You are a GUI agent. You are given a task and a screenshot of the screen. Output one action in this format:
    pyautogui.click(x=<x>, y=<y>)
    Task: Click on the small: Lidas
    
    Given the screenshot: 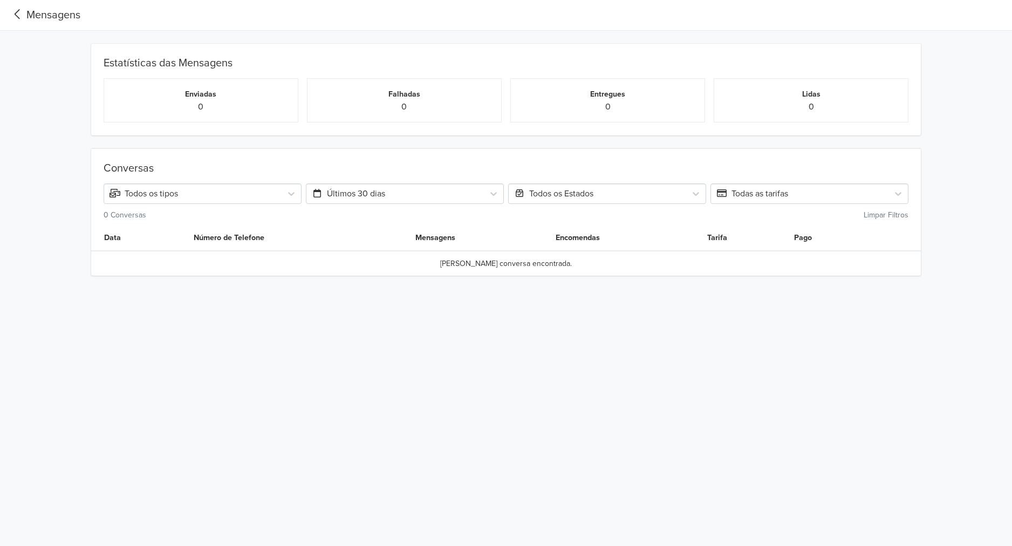 What is the action you would take?
    pyautogui.click(x=811, y=94)
    